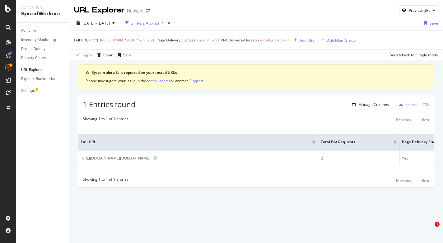  What do you see at coordinates (43, 49) in the screenshot?
I see `a: Render Quality` at bounding box center [43, 49].